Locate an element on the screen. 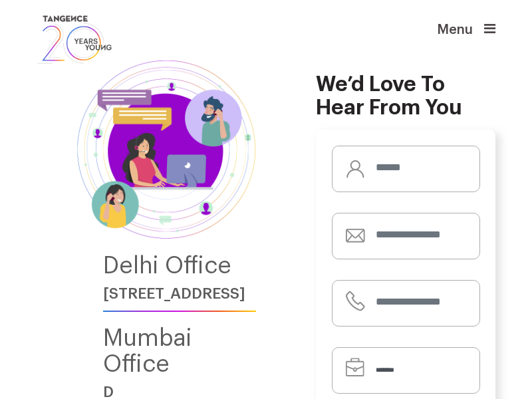 The image size is (532, 399). h4: Mumbai Office is located at coordinates (179, 351).